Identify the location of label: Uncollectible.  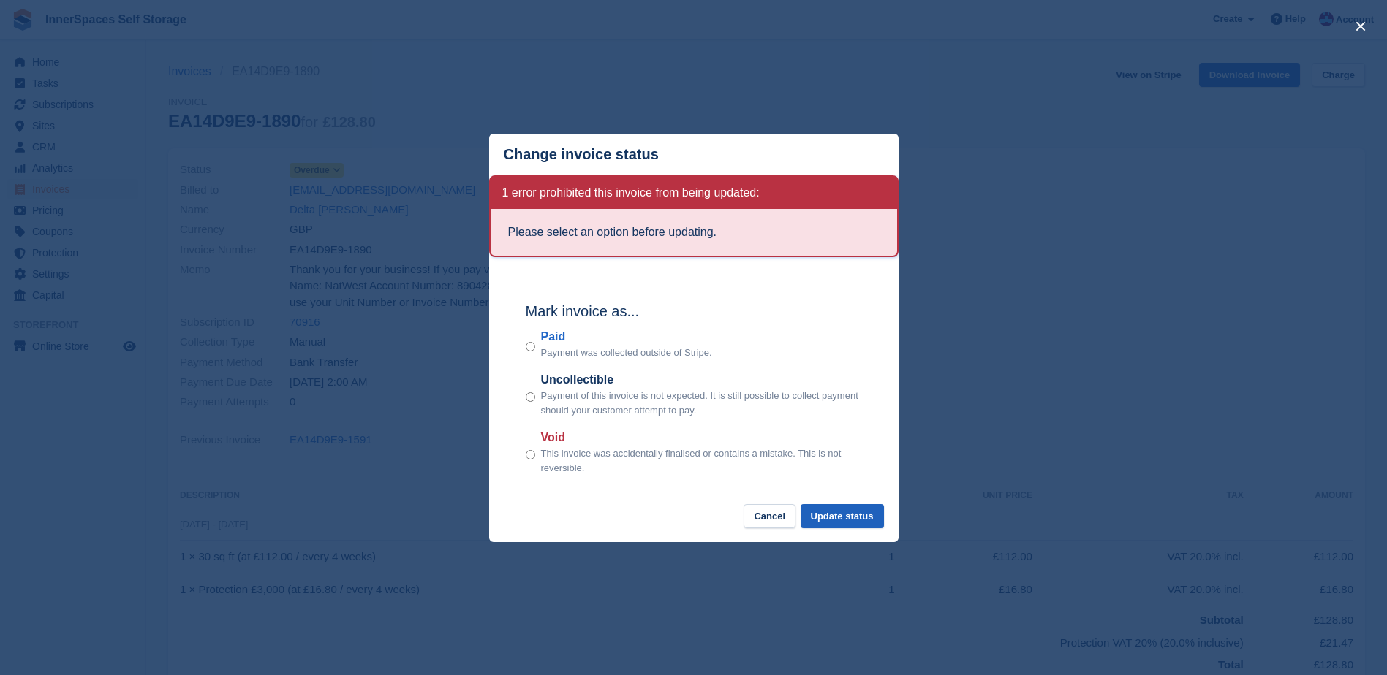
(701, 380).